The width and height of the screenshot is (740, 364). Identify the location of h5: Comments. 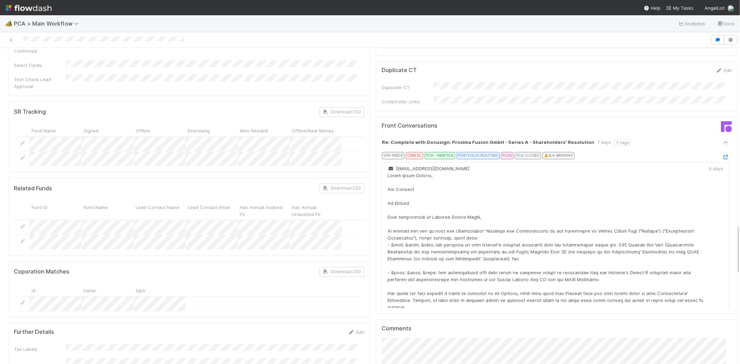
(557, 329).